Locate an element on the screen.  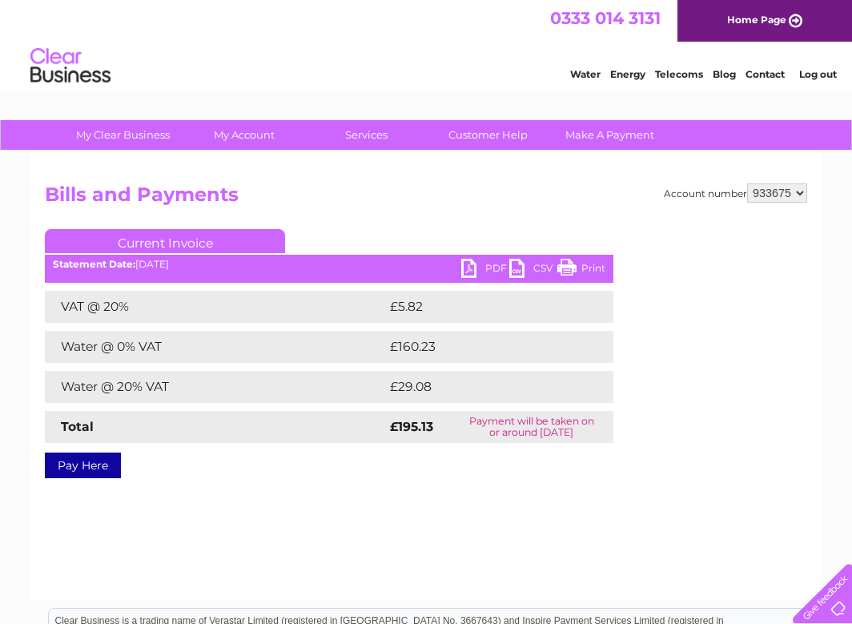
a: My Clear Business is located at coordinates (123, 135).